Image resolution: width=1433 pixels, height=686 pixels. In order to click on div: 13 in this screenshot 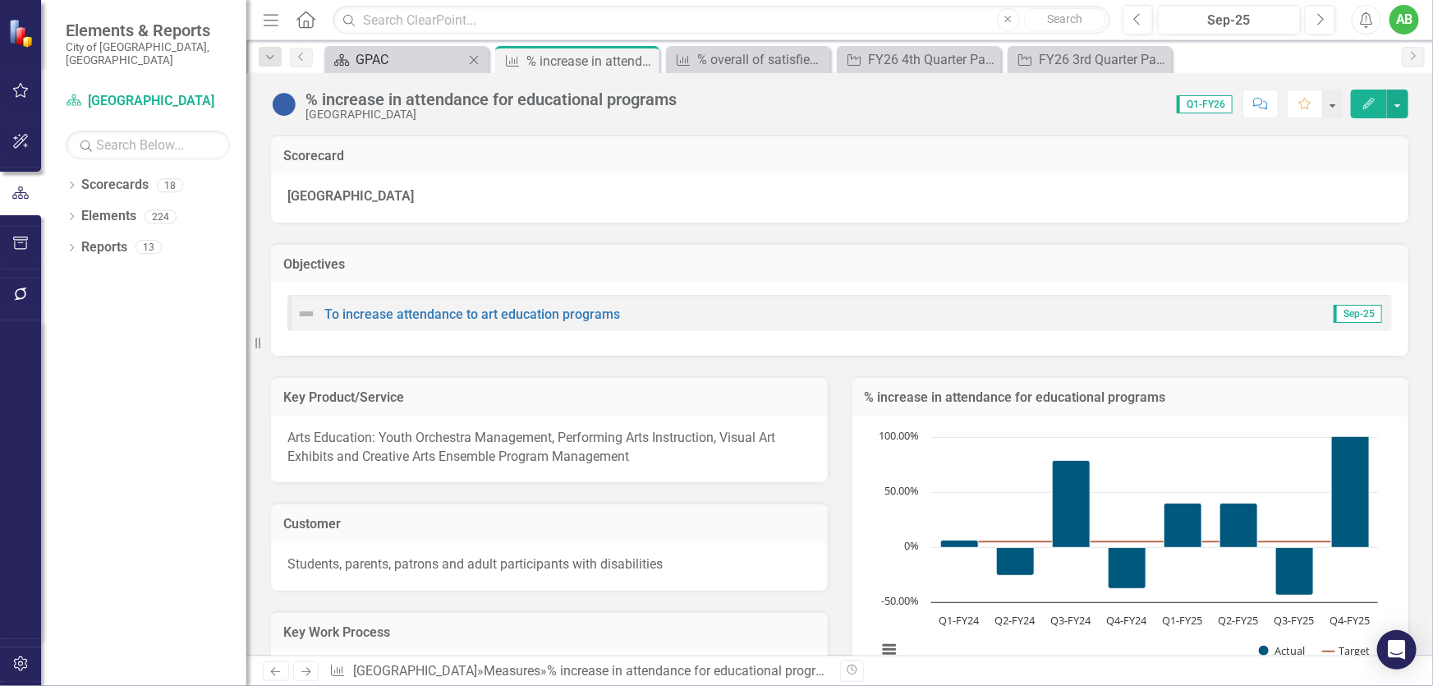, I will do `click(149, 247)`.